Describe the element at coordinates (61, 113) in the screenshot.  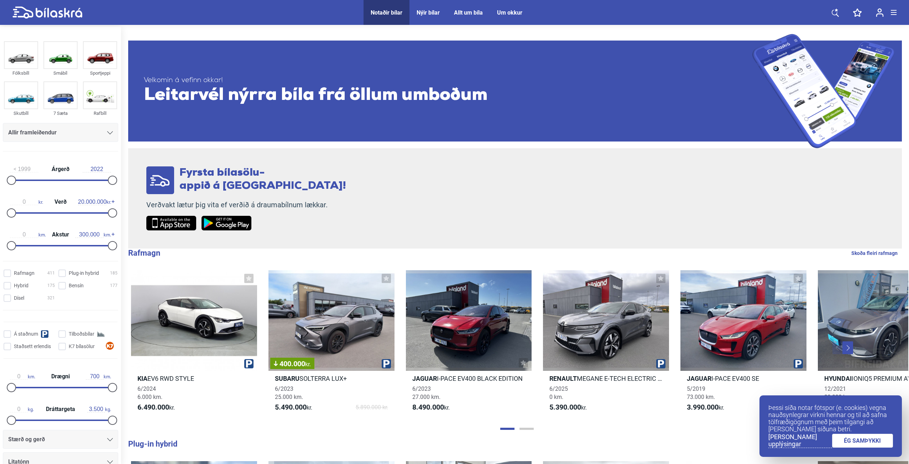
I see `div: 7 Sæta` at that location.